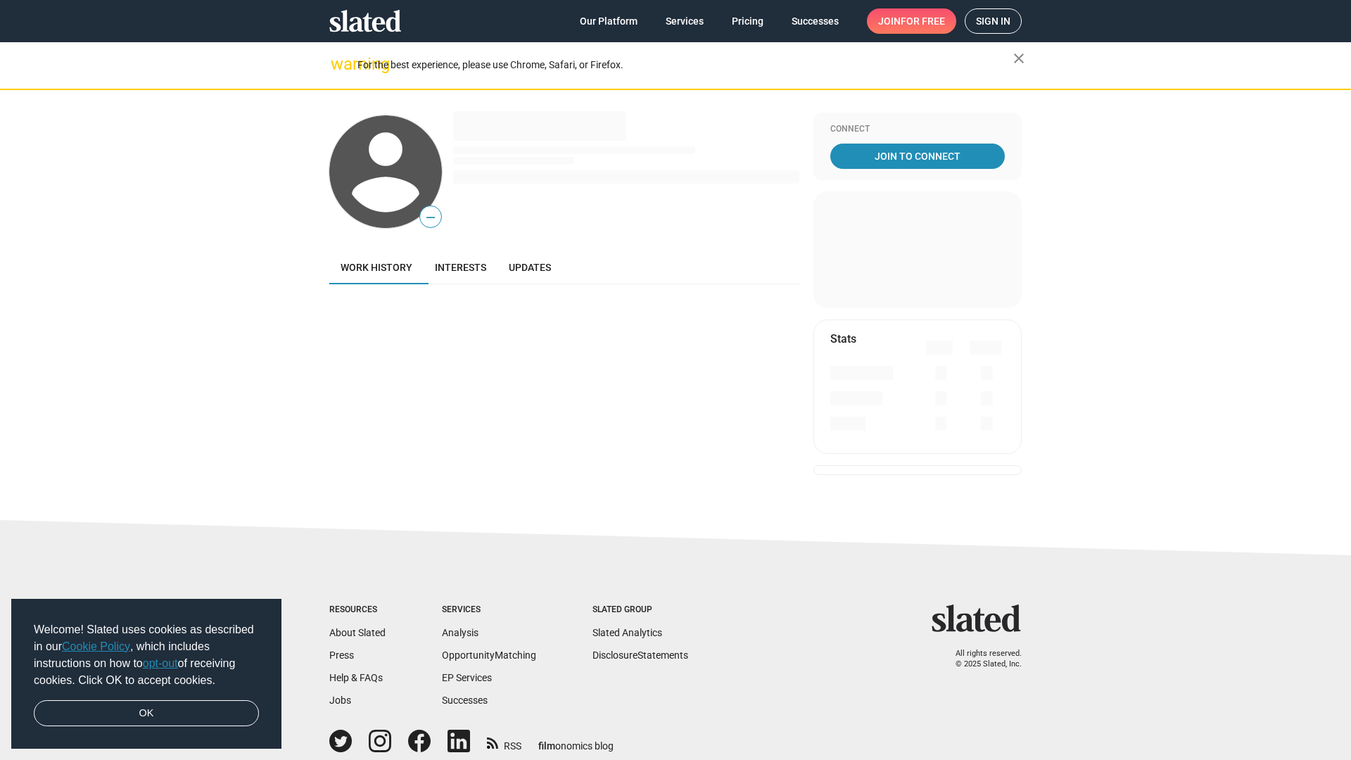 The height and width of the screenshot is (760, 1351). Describe the element at coordinates (685, 21) in the screenshot. I see `a: Services` at that location.